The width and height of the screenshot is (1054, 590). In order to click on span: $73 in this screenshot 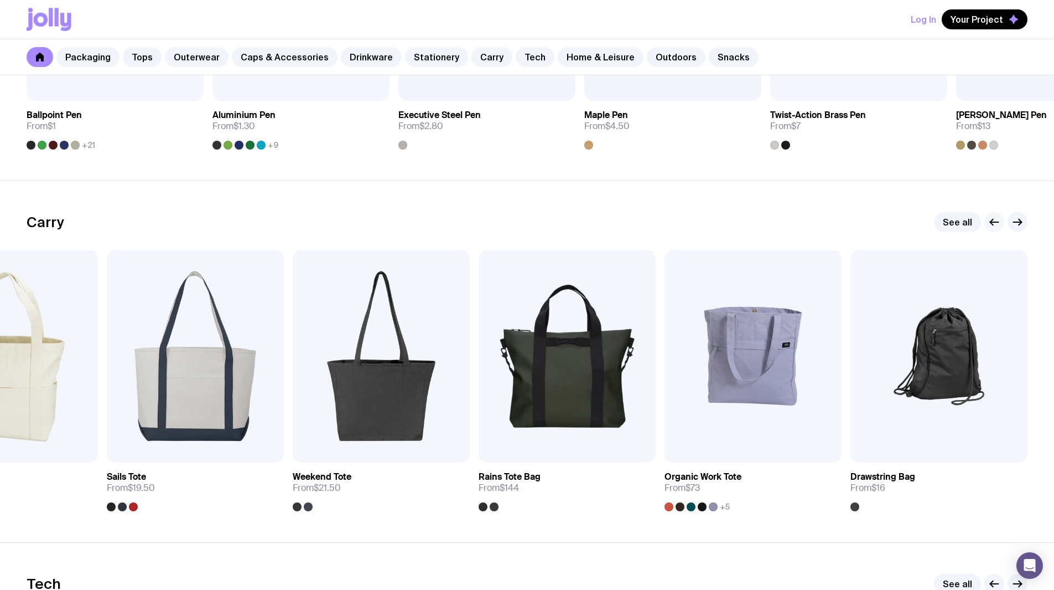, I will do `click(693, 487)`.